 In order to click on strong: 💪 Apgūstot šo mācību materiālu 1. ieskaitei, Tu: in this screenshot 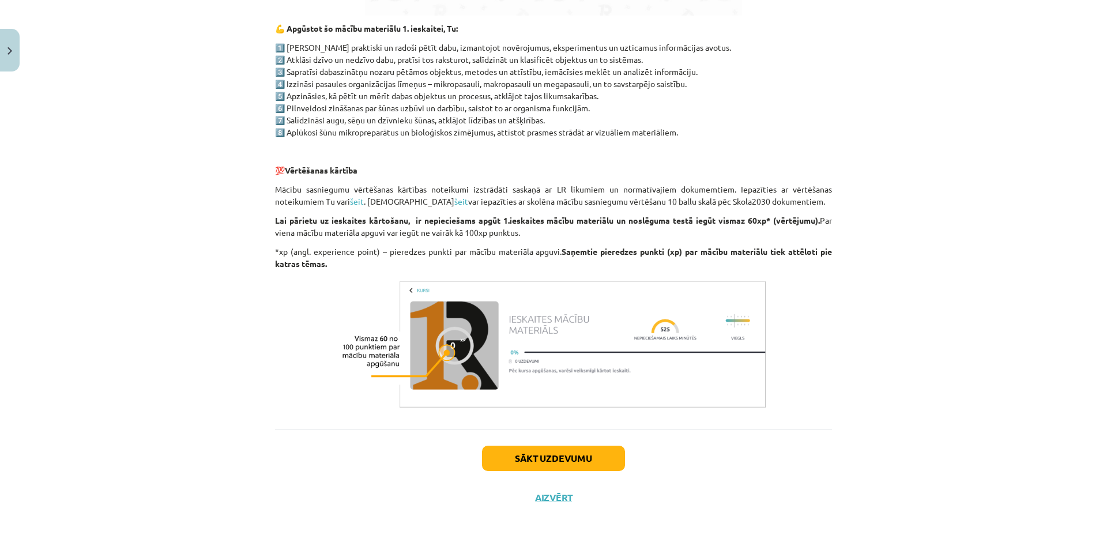, I will do `click(366, 28)`.